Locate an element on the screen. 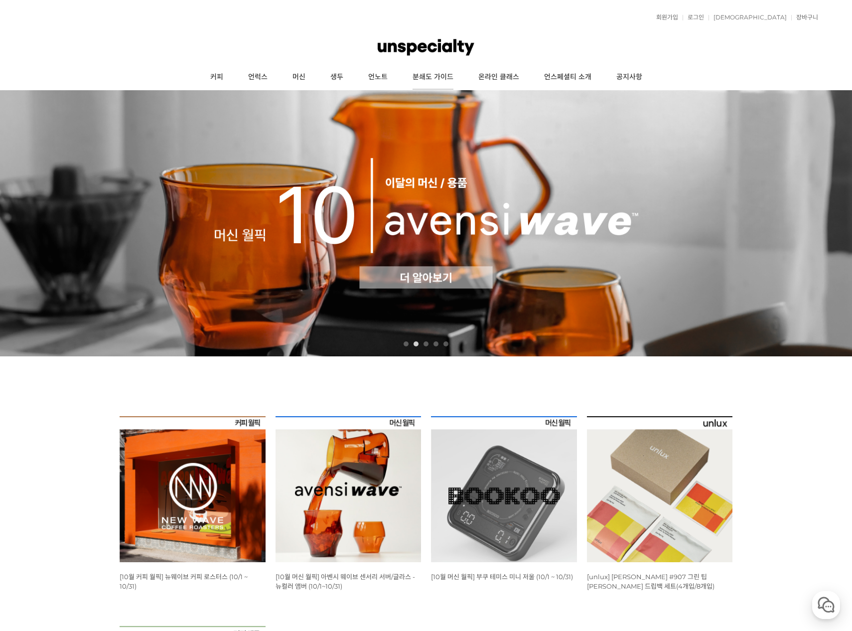  a: 회원가입 is located at coordinates (665, 17).